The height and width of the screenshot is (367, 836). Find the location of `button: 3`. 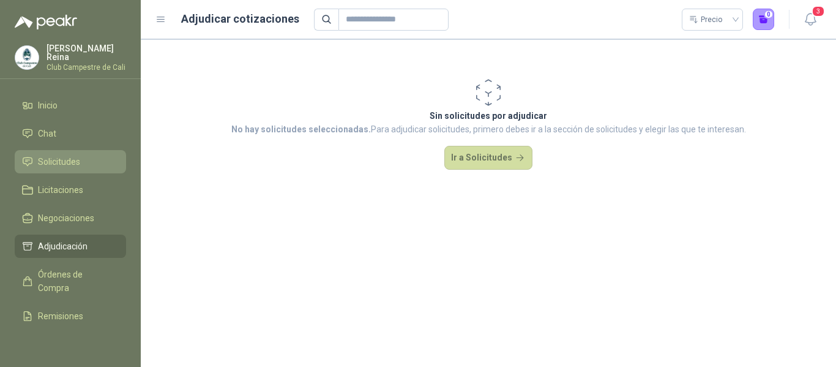

button: 3 is located at coordinates (810, 20).